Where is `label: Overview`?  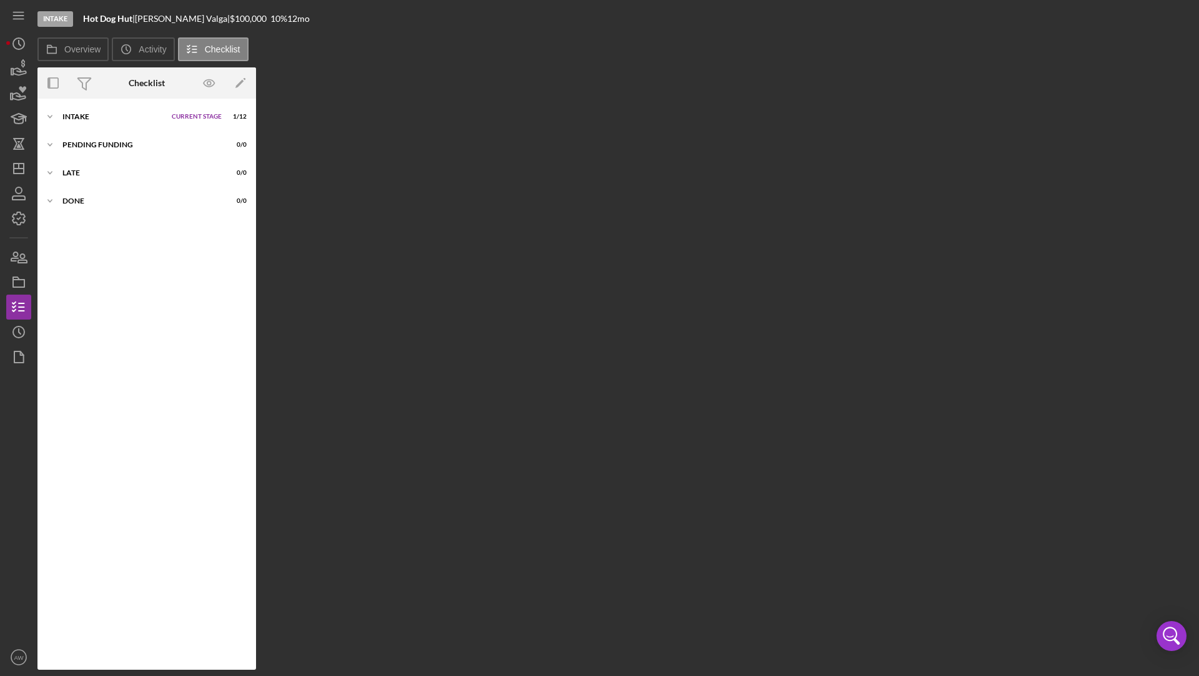 label: Overview is located at coordinates (82, 49).